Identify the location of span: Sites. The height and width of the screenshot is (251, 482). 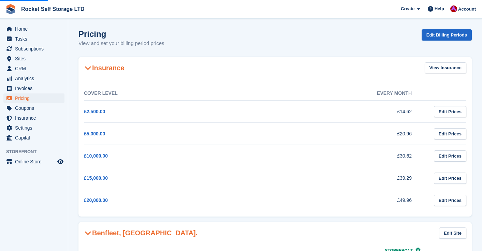
(35, 59).